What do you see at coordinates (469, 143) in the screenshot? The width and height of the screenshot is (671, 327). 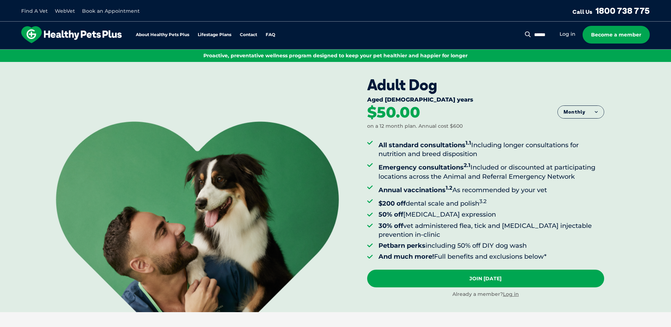 I see `sup: 1.1` at bounding box center [469, 143].